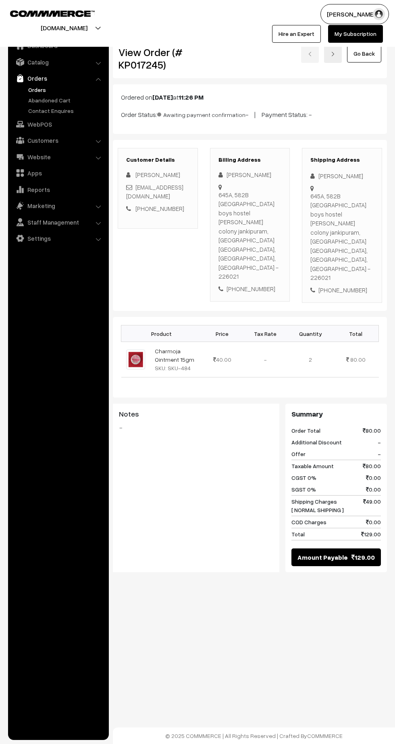 The width and height of the screenshot is (395, 744). What do you see at coordinates (356, 34) in the screenshot?
I see `a: My Subscription` at bounding box center [356, 34].